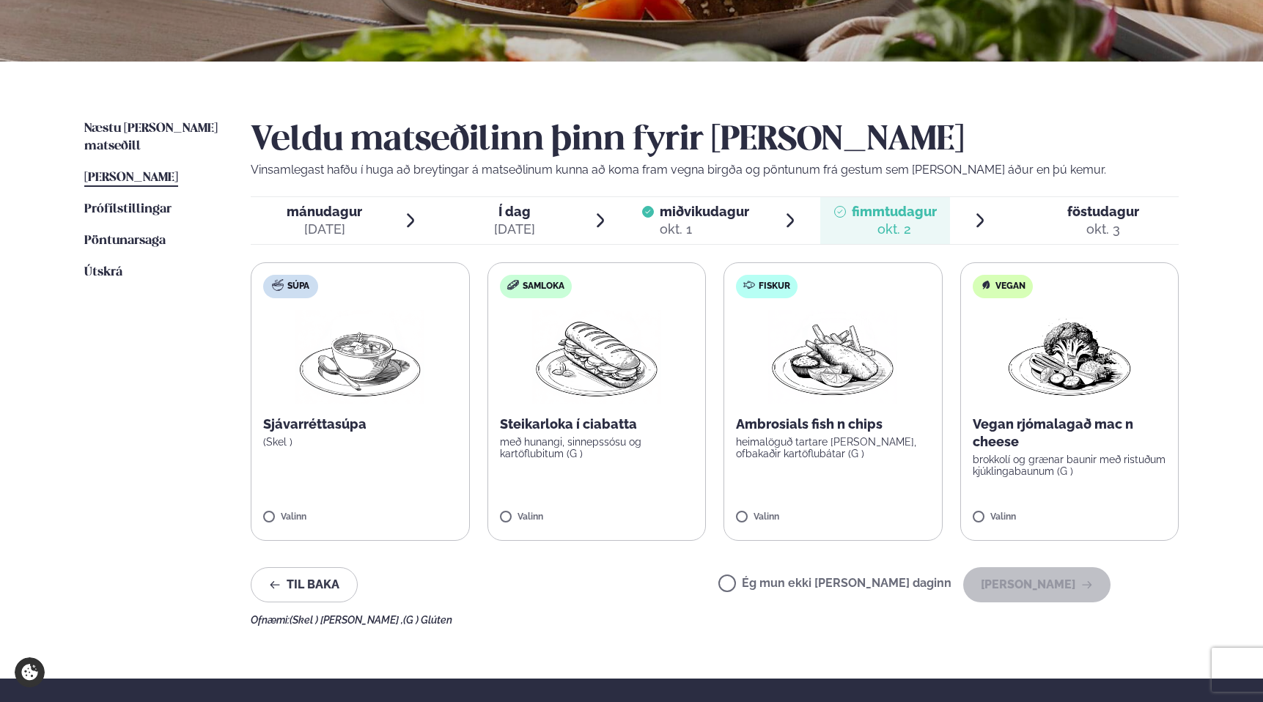 This screenshot has width=1263, height=702. Describe the element at coordinates (715, 170) in the screenshot. I see `p: Vinsamlegast hafðu í huga að breytingar á matseðlinum kunna að koma fram vegna birgða og pöntunum...` at that location.